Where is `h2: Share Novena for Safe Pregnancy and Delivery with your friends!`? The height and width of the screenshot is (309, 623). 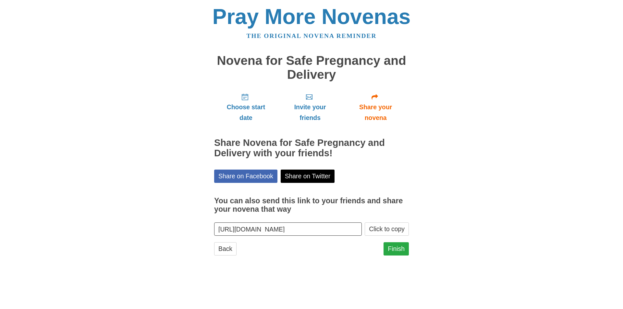 h2: Share Novena for Safe Pregnancy and Delivery with your friends! is located at coordinates (312, 148).